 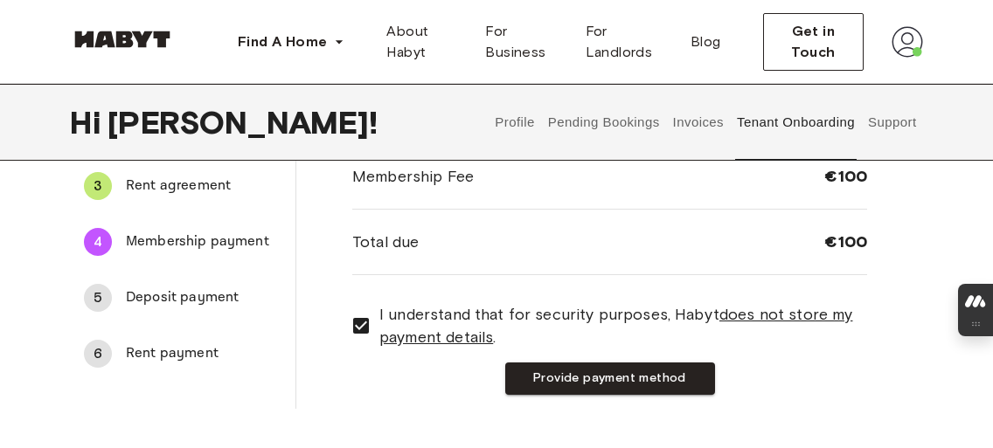 I want to click on button: Pending Bookings, so click(x=603, y=122).